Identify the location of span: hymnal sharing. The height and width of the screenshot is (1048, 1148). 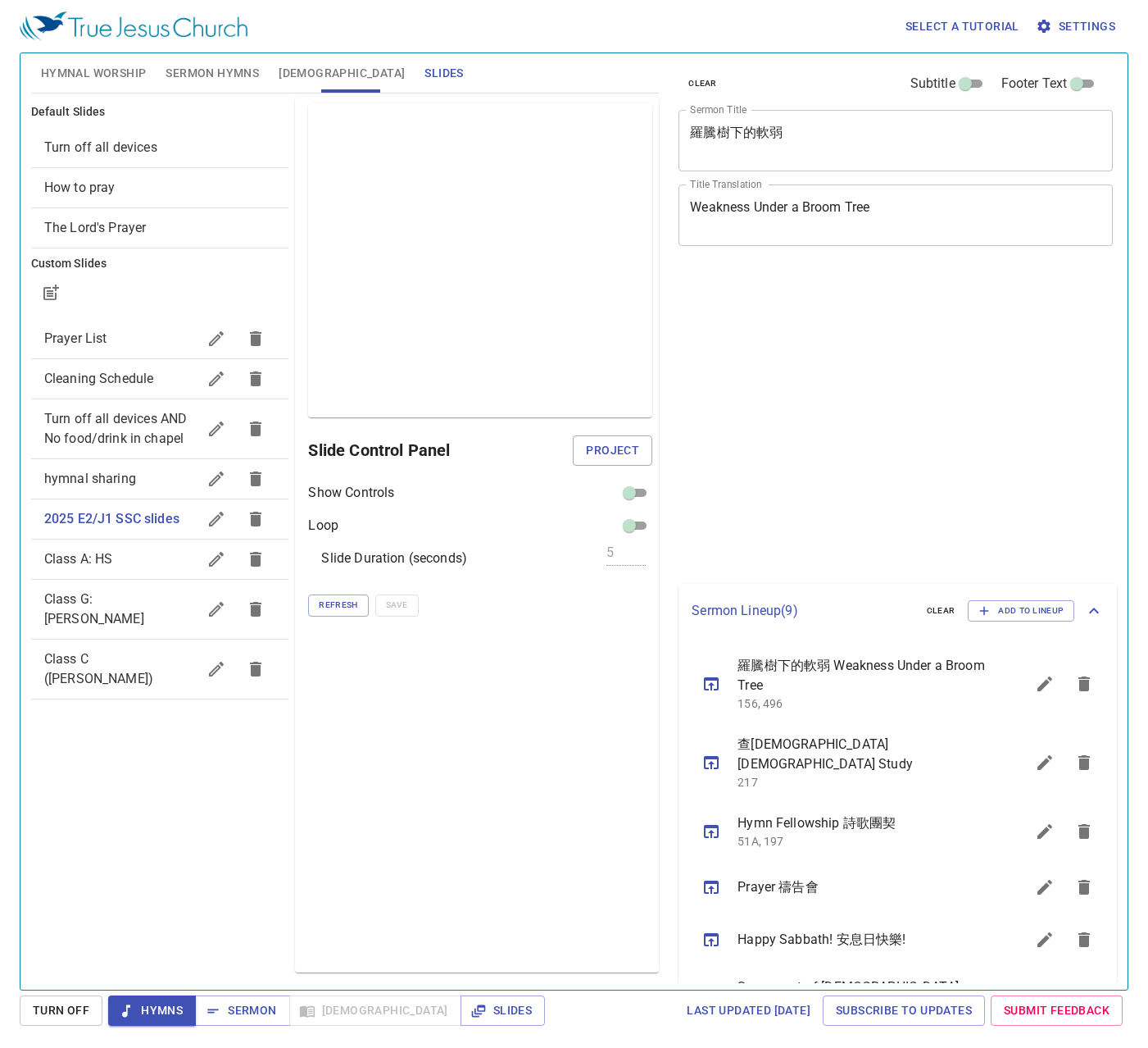
(90, 478).